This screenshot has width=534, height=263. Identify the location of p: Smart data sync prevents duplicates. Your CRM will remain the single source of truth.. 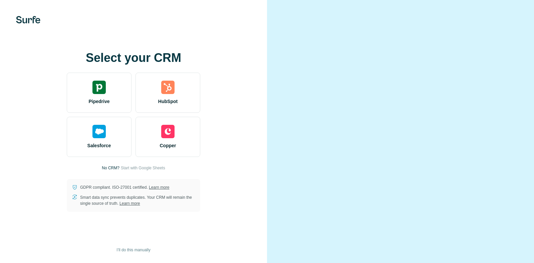
(138, 200).